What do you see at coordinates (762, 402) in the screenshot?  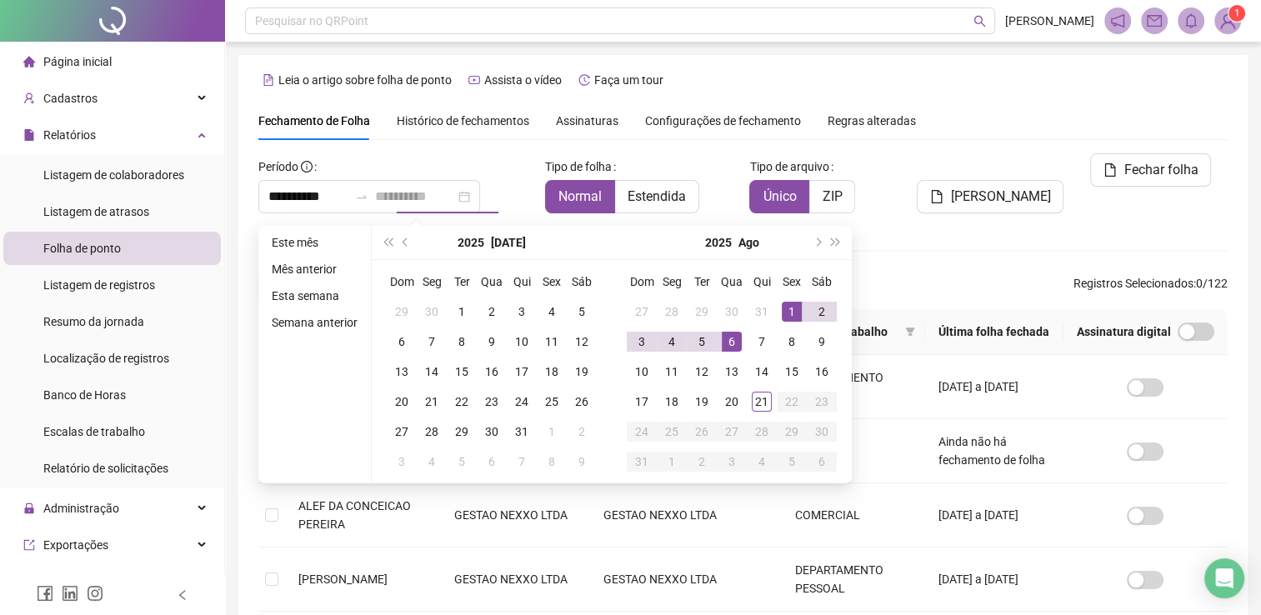 I see `td: 2025-08-21` at bounding box center [762, 402].